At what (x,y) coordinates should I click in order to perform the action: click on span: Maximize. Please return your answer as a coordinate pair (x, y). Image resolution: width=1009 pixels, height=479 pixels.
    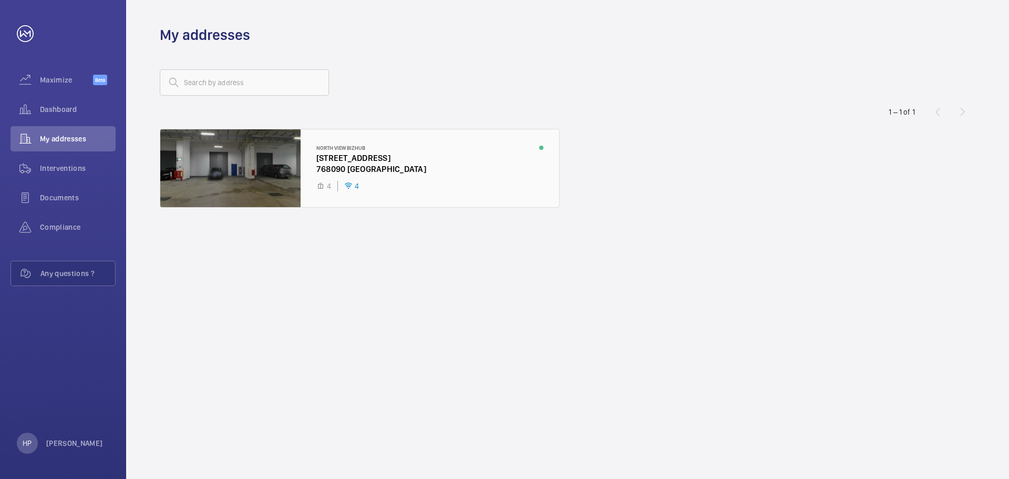
    Looking at the image, I should click on (66, 80).